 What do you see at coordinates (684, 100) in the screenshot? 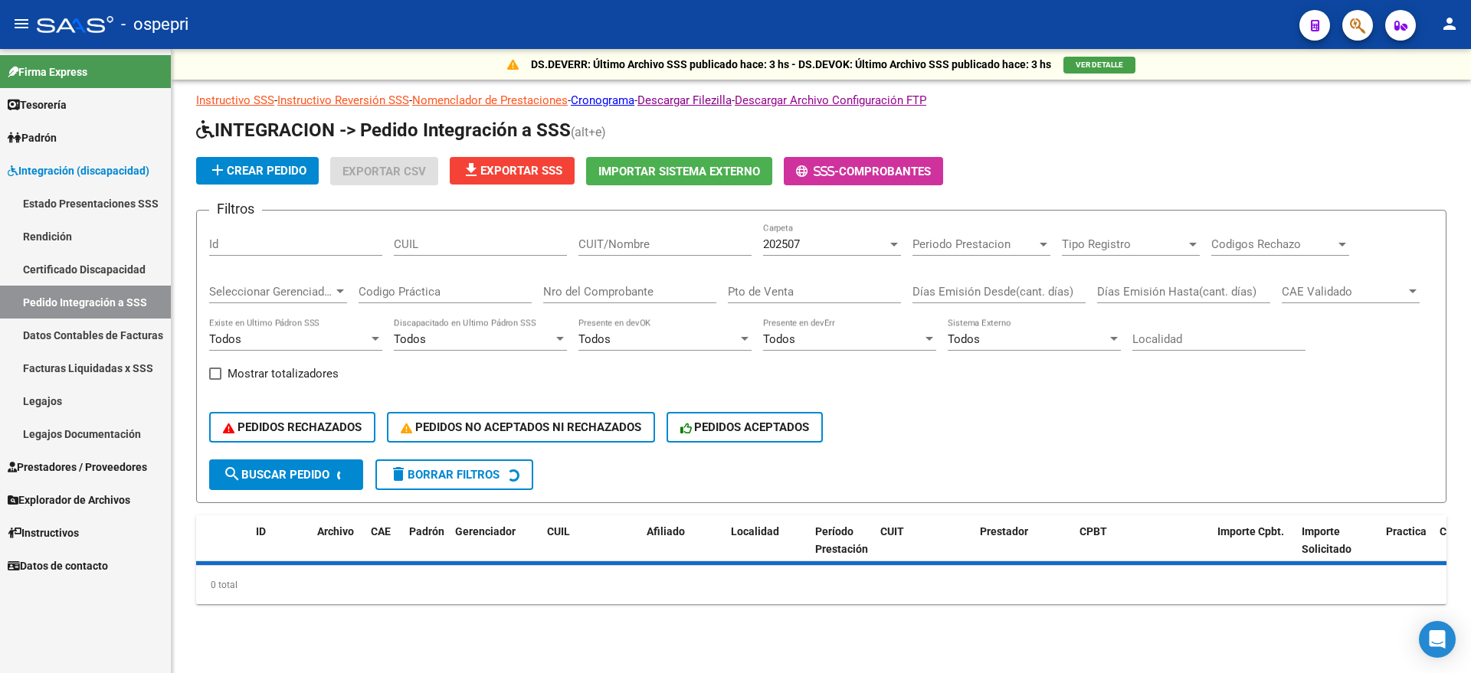
I see `a: Descargar Filezilla` at bounding box center [684, 100].